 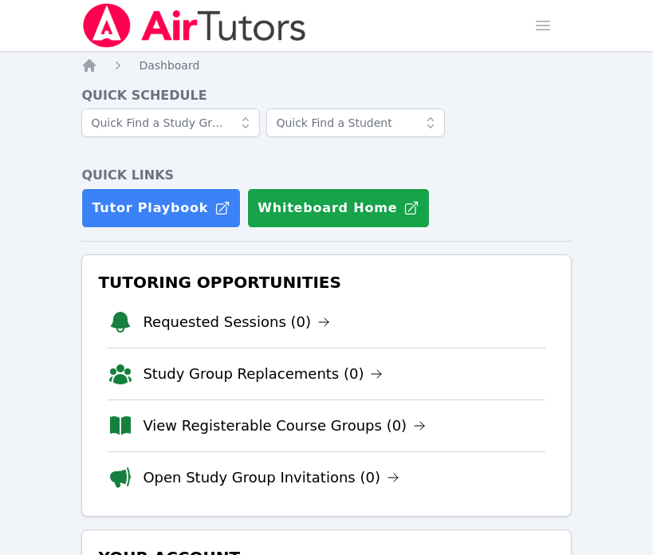 What do you see at coordinates (271, 478) in the screenshot?
I see `a: Open Study Group Invitations (0)` at bounding box center [271, 478].